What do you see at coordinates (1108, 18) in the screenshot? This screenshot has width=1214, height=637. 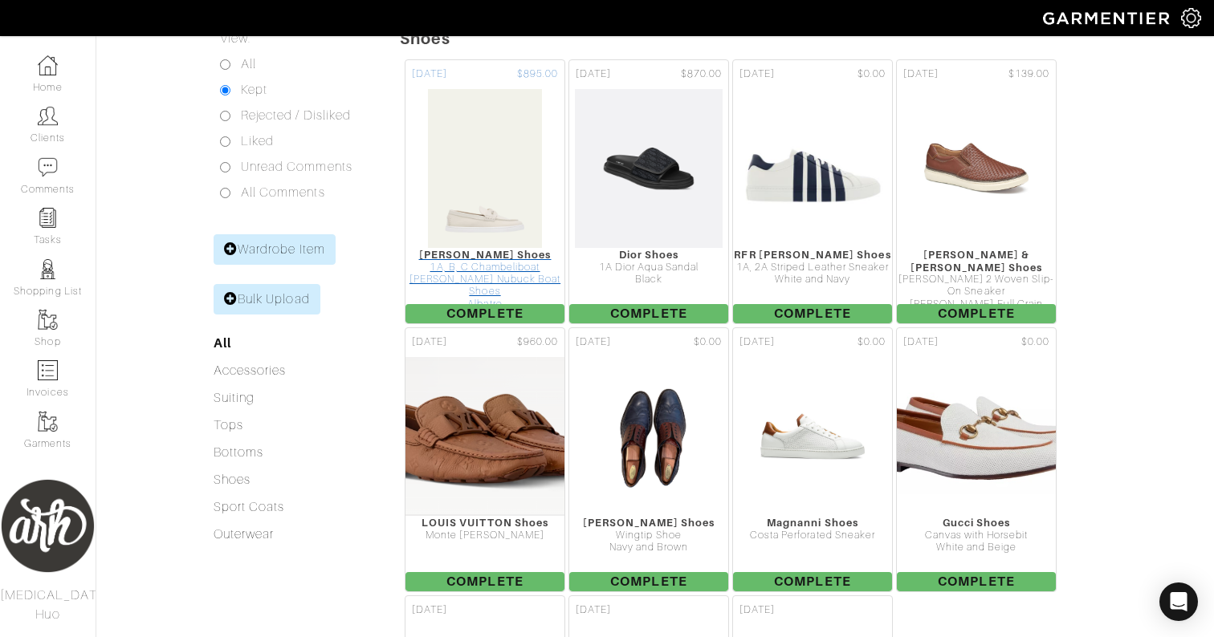 I see `img: garmentier-logo-header-white-b43fb05a5012e4ada735d5af1a66efaba907eab6374d6393d1fbf88cb4ef424d.png` at bounding box center [1108, 18].